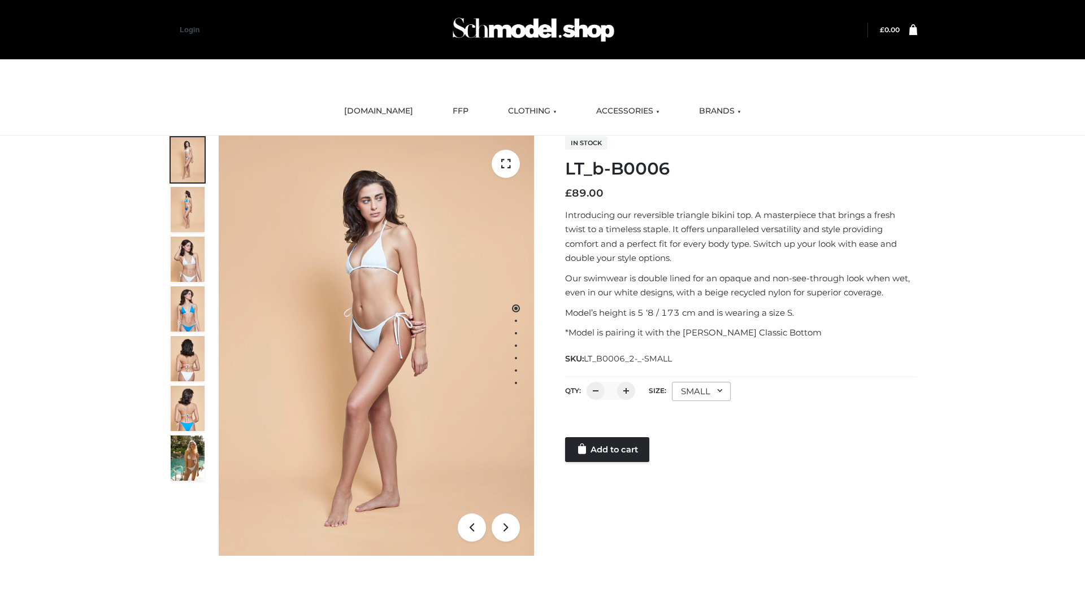 The height and width of the screenshot is (610, 1085). I want to click on p: Our swimwear is double lined for an opaque and non-see-through look when wet, even in our white d..., so click(741, 285).